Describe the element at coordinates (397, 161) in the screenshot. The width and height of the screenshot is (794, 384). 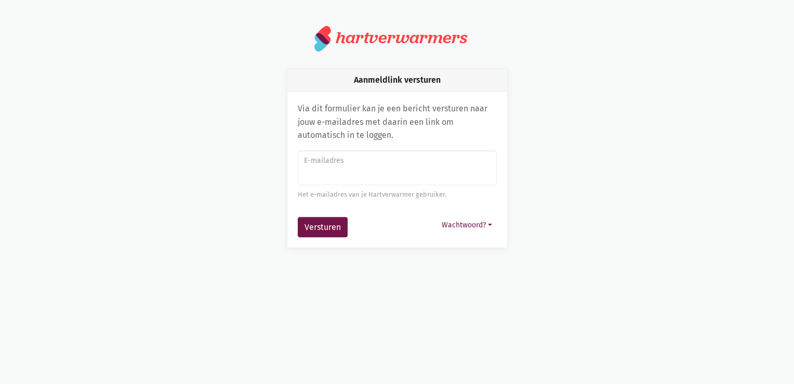
I see `label: E-mailadres` at that location.